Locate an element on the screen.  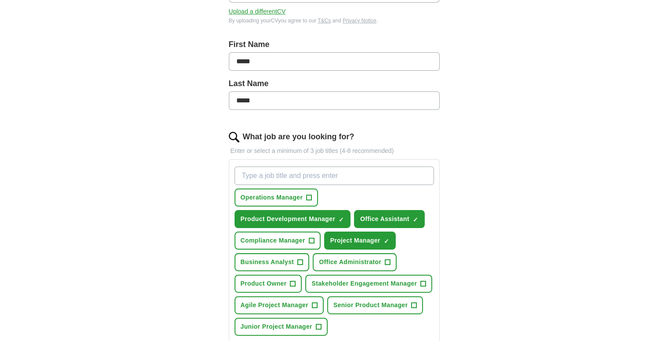
button: Office Administrator is located at coordinates (354, 262).